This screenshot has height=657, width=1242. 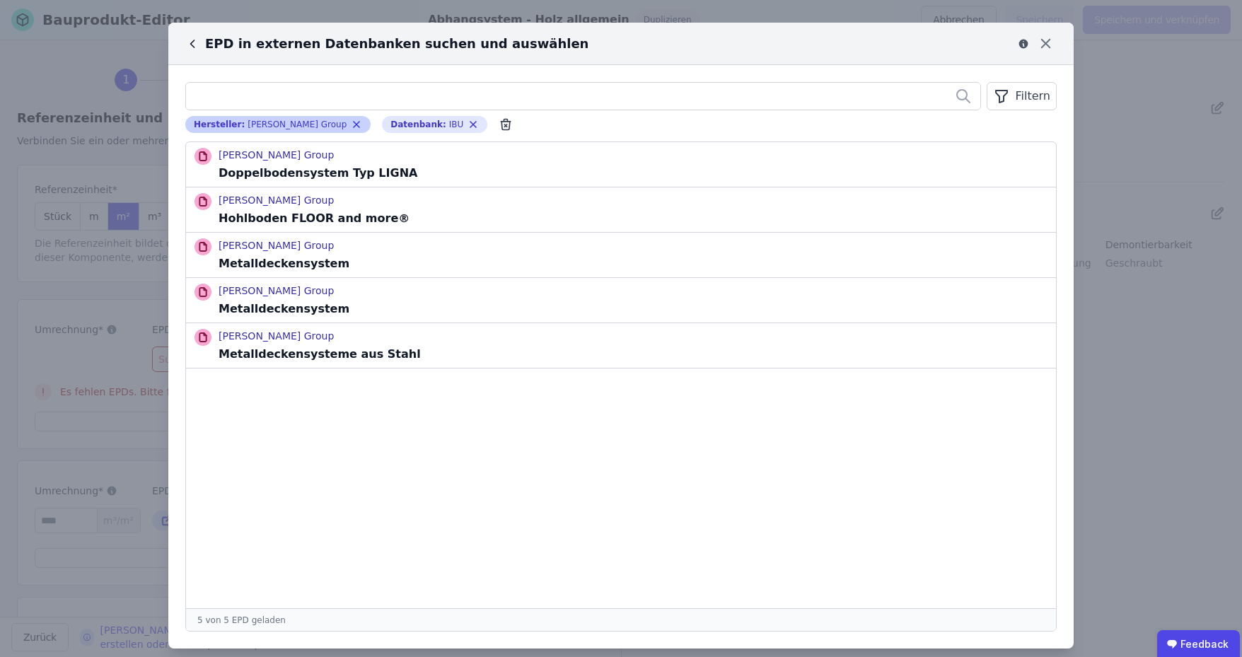 I want to click on span: Datenbank :, so click(x=418, y=124).